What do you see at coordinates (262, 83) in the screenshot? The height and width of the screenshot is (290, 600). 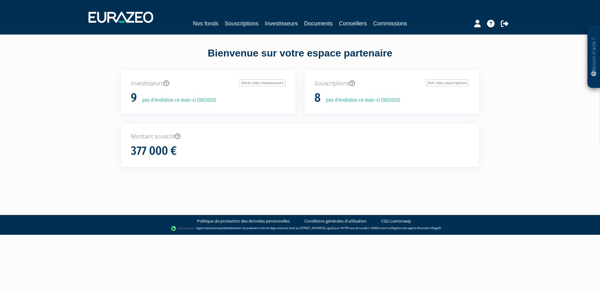 I see `a: Gérer mes investisseurs` at bounding box center [262, 83].